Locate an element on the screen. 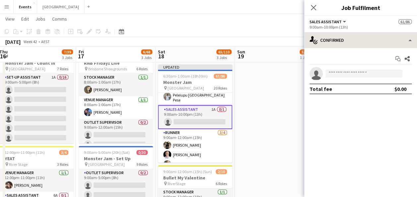  span: 7 Roles is located at coordinates (63, 69).